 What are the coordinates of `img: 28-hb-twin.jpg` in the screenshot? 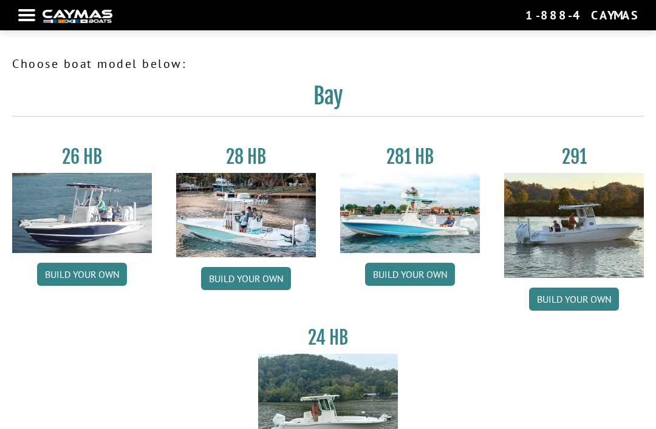 It's located at (410, 213).